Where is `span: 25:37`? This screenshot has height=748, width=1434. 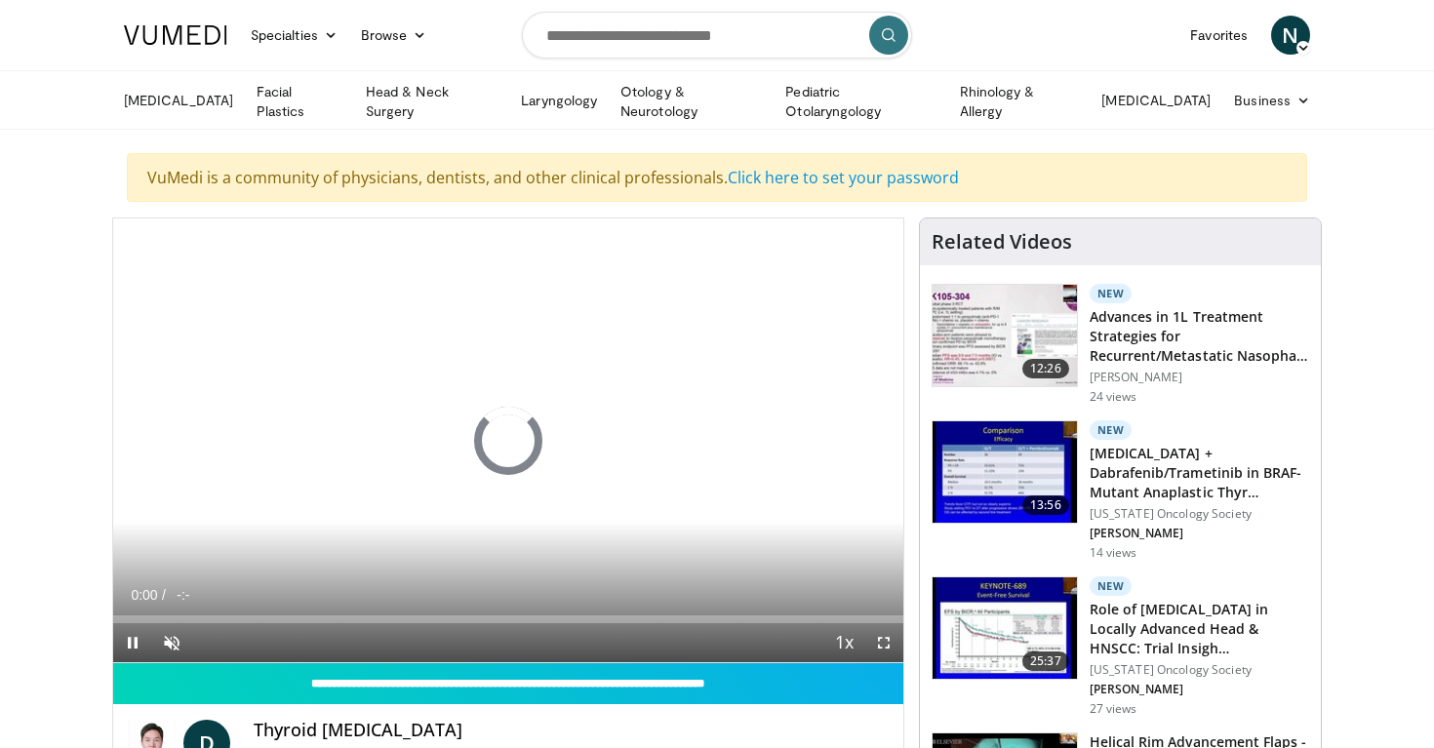 span: 25:37 is located at coordinates (1046, 661).